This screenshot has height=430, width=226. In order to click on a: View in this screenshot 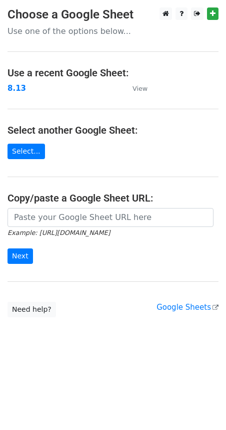, I will do `click(135, 88)`.